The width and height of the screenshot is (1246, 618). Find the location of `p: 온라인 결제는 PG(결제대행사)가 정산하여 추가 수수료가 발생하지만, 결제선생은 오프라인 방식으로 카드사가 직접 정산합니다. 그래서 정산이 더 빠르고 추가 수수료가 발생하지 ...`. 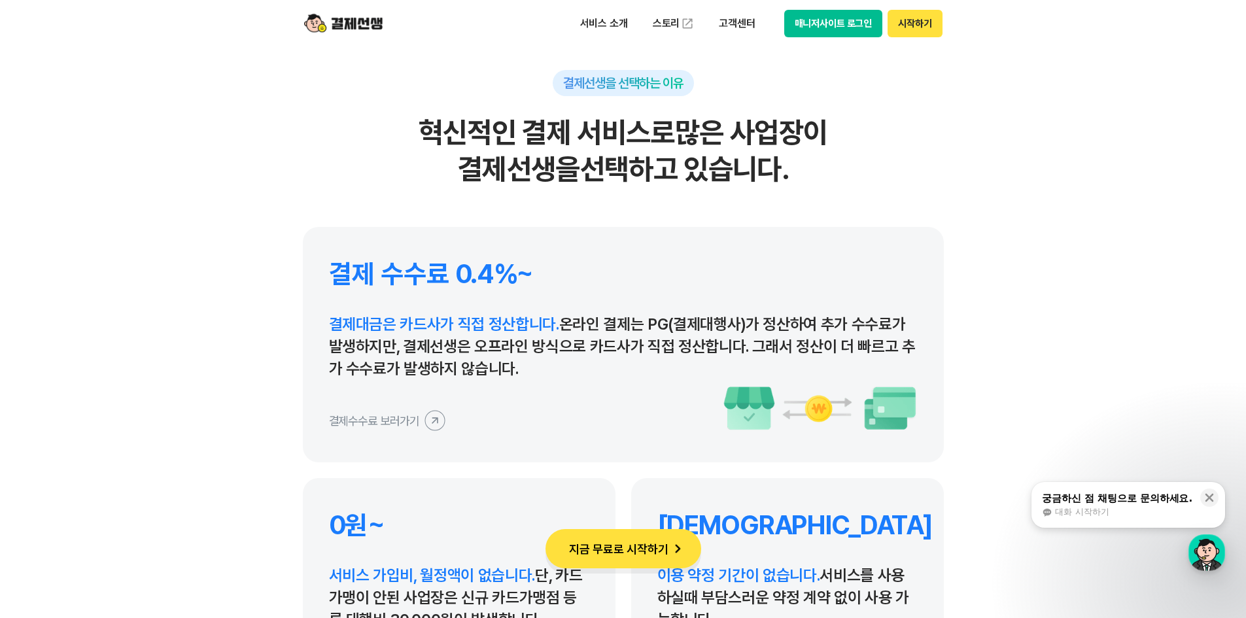

p: 온라인 결제는 PG(결제대행사)가 정산하여 추가 수수료가 발생하지만, 결제선생은 오프라인 방식으로 카드사가 직접 정산합니다. 그래서 정산이 더 빠르고 추가 수수료가 발생하지 ... is located at coordinates (623, 347).